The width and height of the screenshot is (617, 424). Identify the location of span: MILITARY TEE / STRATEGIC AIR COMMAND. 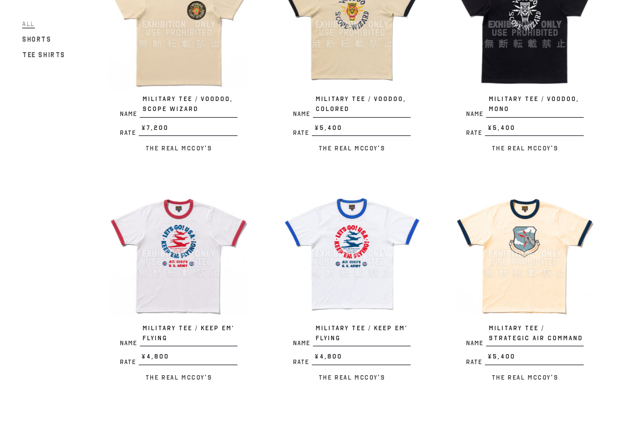
(535, 335).